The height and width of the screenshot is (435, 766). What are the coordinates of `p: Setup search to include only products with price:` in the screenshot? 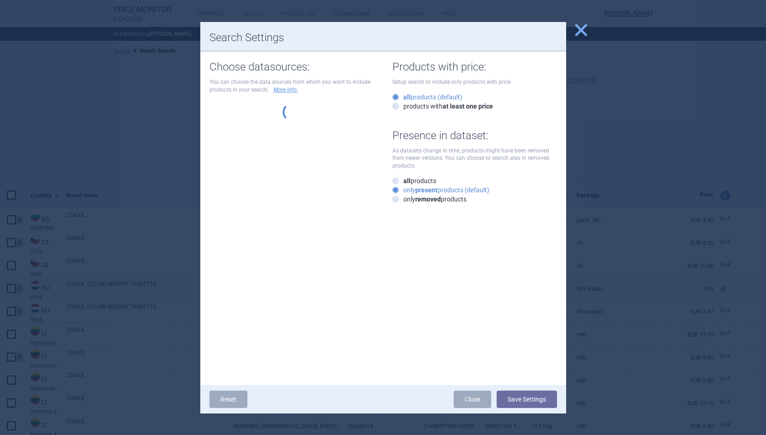 It's located at (475, 82).